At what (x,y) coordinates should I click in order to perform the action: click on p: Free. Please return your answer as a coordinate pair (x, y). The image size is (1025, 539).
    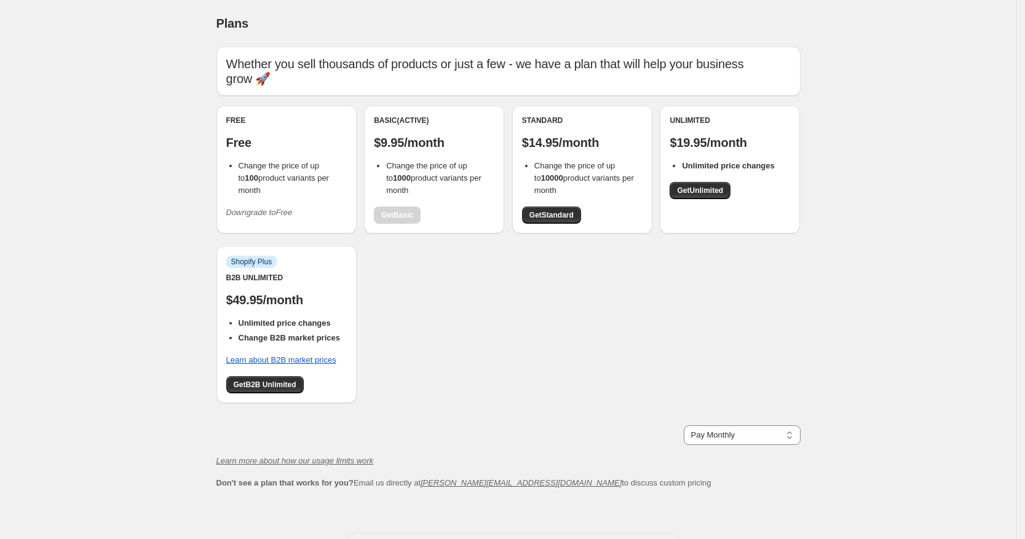
    Looking at the image, I should click on (287, 143).